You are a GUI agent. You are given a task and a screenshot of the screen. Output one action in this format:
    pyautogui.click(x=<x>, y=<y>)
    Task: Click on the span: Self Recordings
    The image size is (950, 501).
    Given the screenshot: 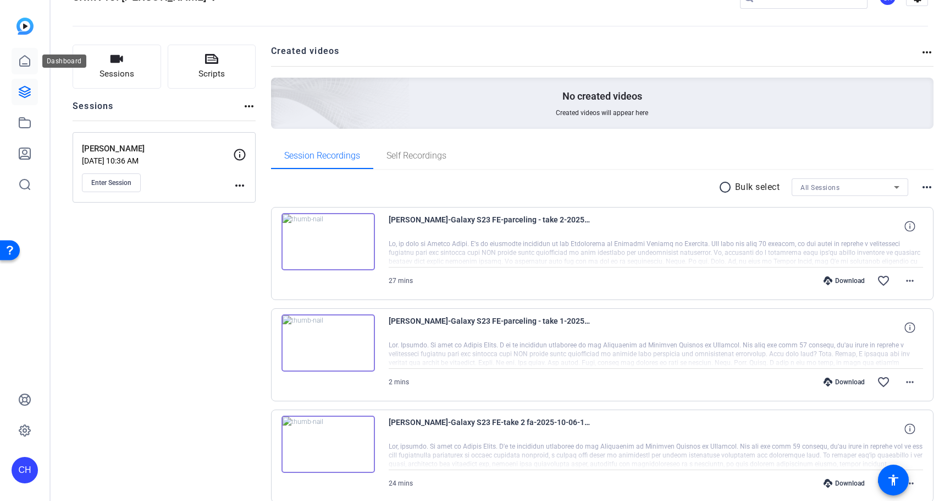 What is the action you would take?
    pyautogui.click(x=416, y=156)
    